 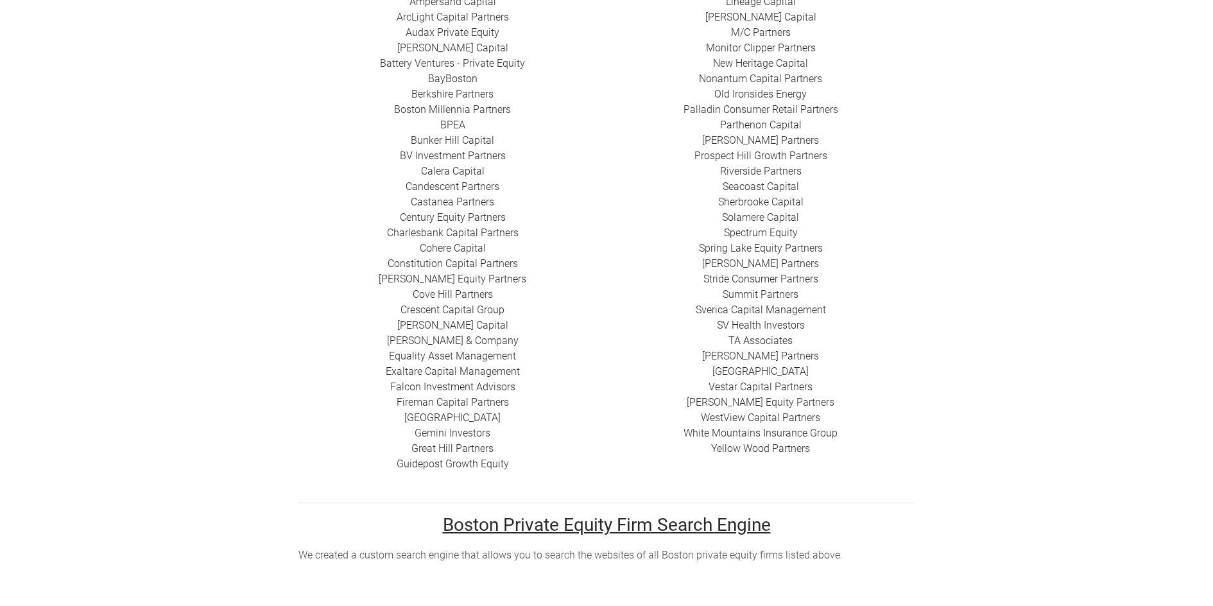 What do you see at coordinates (452, 294) in the screenshot?
I see `a: Cove Hill Partners` at bounding box center [452, 294].